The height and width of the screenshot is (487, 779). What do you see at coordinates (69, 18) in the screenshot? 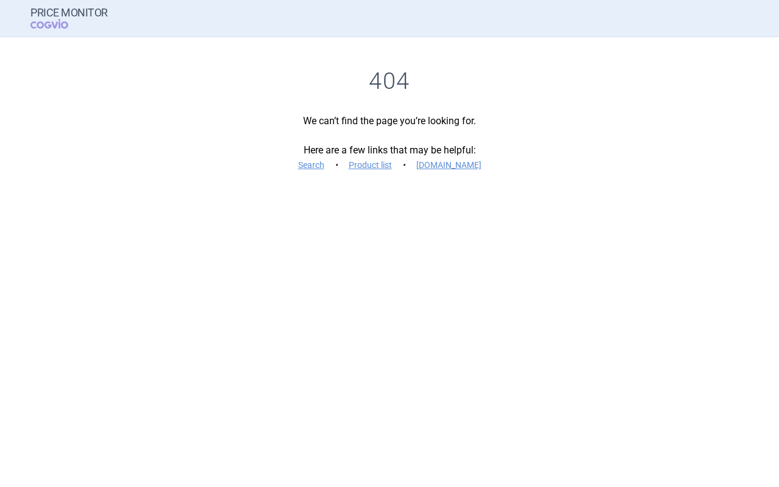
I see `a: Price MonitorCOGVIO` at bounding box center [69, 18].